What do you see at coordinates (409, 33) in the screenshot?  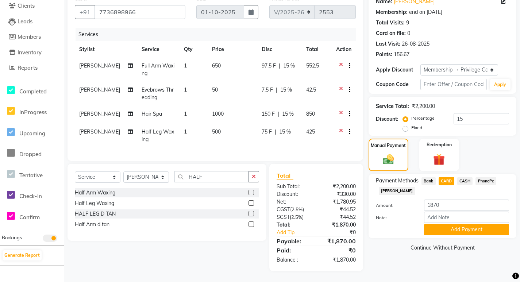 I see `div: 0` at bounding box center [409, 33].